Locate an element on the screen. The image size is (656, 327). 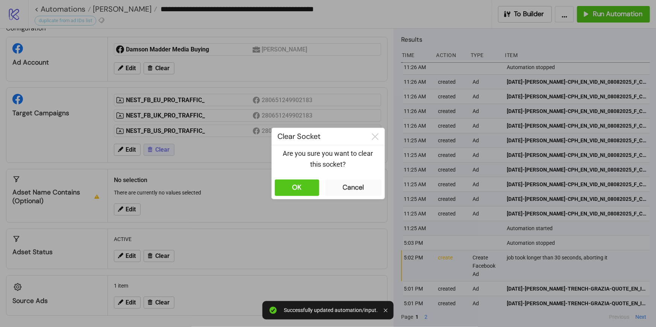
div: Successfully updated automation/input. is located at coordinates (331, 310).